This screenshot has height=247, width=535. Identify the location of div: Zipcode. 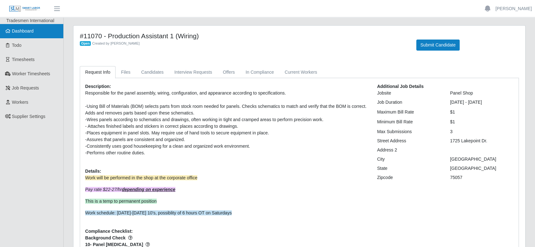
(408, 177).